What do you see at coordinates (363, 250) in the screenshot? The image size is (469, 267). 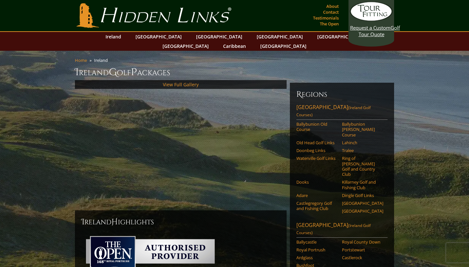 I see `a: Portstewart` at bounding box center [363, 250].